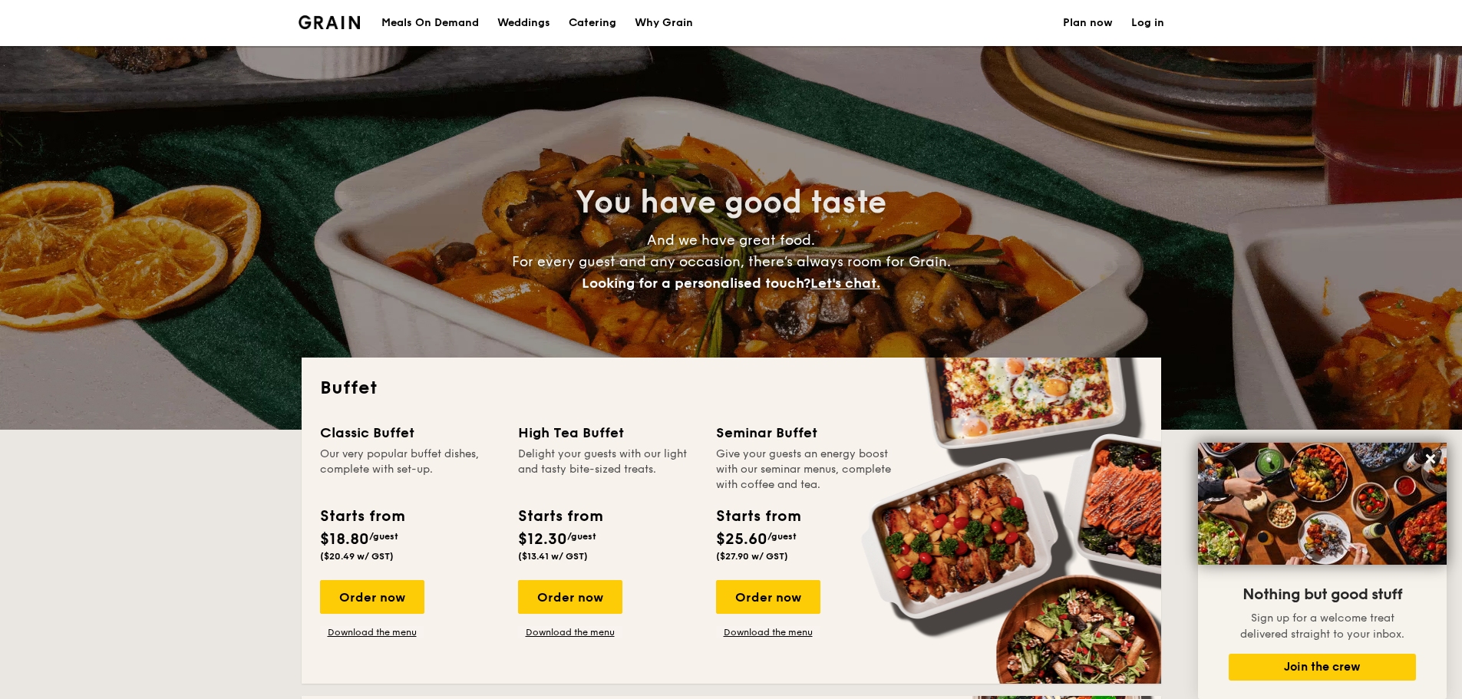 This screenshot has height=699, width=1462. I want to click on span: Nothing but good stuff, so click(1322, 595).